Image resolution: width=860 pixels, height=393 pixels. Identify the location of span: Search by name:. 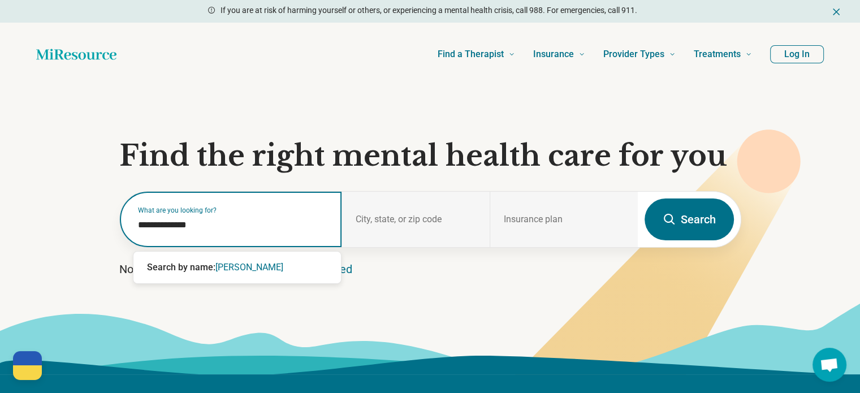
(181, 267).